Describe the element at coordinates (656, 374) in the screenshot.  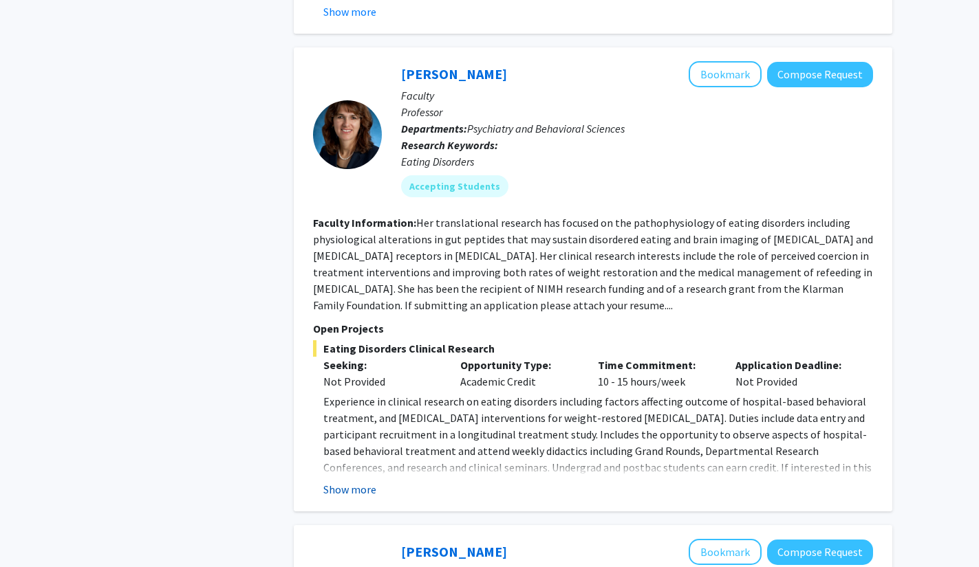
I see `div: 10 - 15 hours/week` at that location.